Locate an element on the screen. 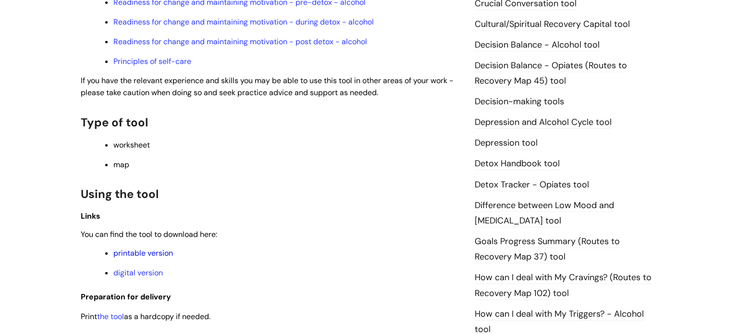  a: Detox Tracker - Opiates tool is located at coordinates (532, 185).